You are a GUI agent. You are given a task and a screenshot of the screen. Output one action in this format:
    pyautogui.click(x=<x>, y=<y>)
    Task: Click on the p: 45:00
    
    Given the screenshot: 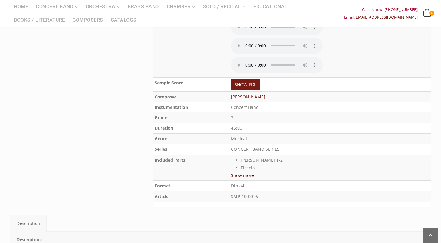 What is the action you would take?
    pyautogui.click(x=330, y=128)
    